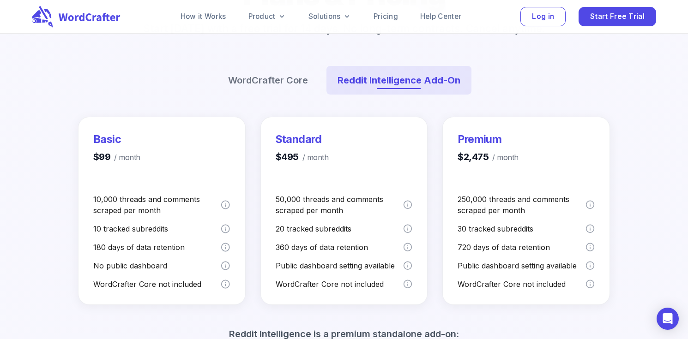 The width and height of the screenshot is (688, 339). I want to click on h4: $495, so click(302, 157).